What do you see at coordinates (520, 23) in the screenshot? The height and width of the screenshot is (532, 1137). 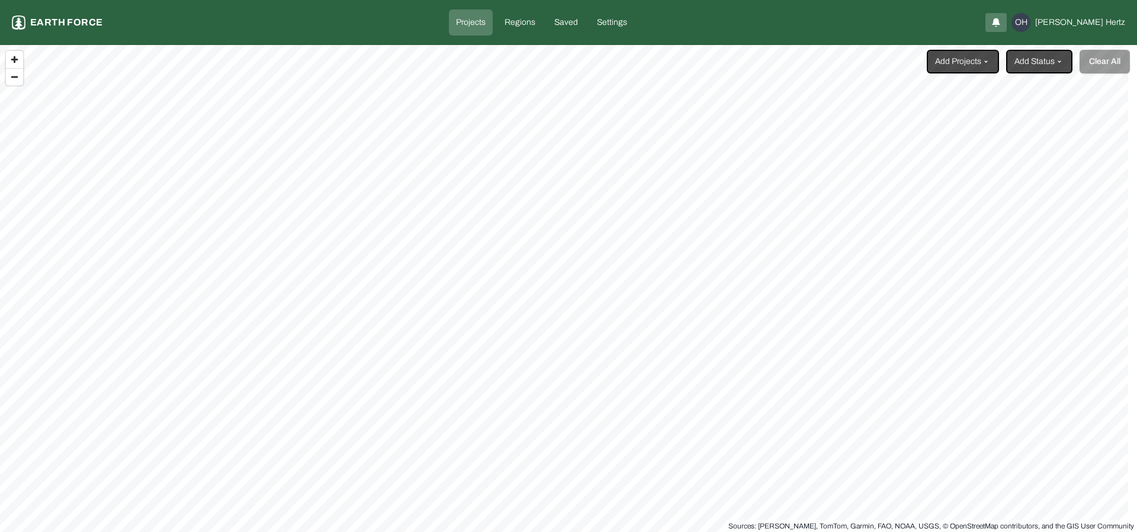 I see `p: Regions` at bounding box center [520, 23].